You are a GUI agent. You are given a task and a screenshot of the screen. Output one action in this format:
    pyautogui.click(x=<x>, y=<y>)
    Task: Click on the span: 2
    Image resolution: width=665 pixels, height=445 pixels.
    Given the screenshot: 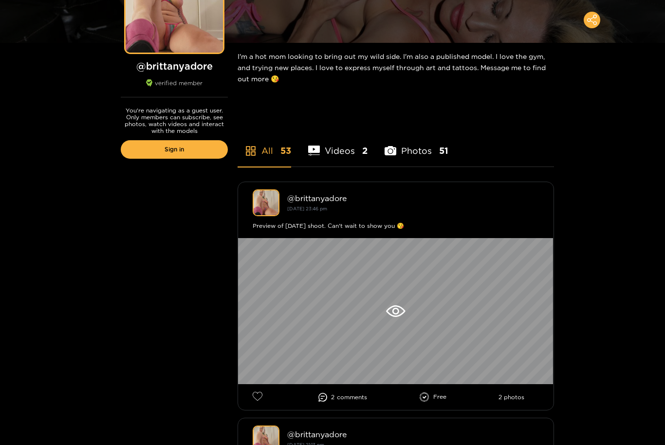 What is the action you would take?
    pyautogui.click(x=365, y=150)
    